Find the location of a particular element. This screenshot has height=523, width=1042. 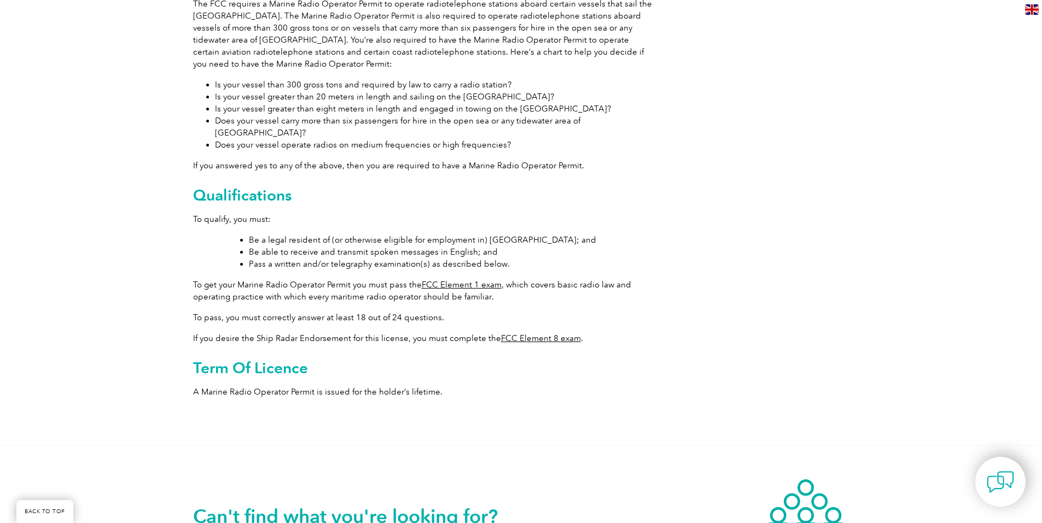

li: Is your vessel than 300 gross tons and required by law to carry a radio station? is located at coordinates (434, 85).